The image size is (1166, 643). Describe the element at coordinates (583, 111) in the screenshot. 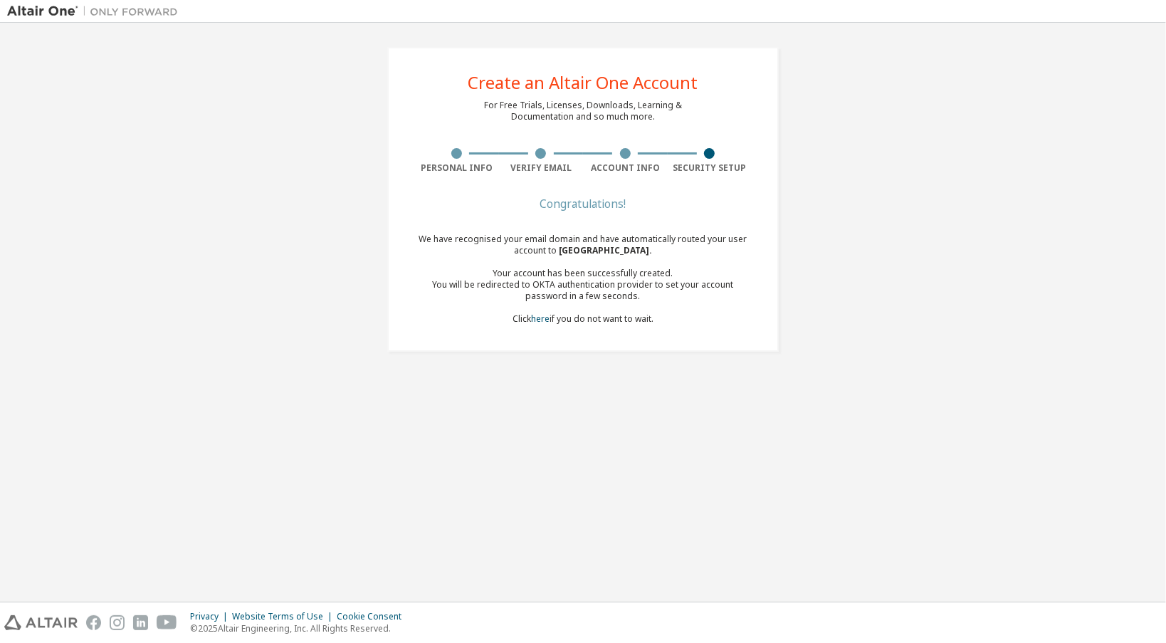

I see `div: For Free Trials, Licenses, Downloads, Learning & Documentation and so much more.` at that location.